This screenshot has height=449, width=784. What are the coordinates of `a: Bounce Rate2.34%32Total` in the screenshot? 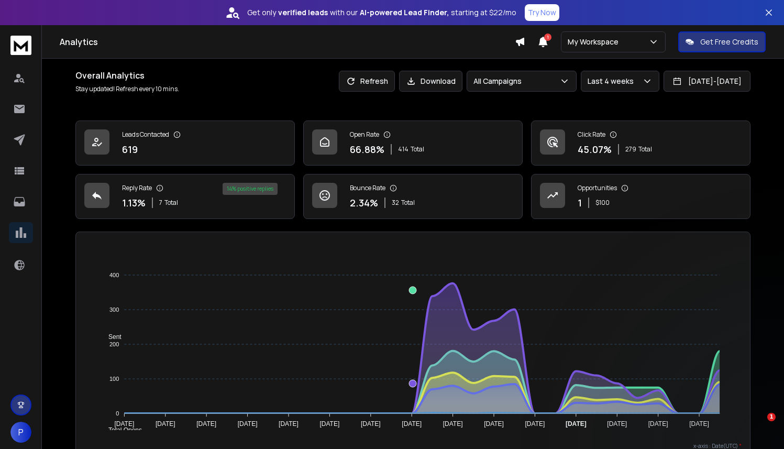 It's located at (412, 196).